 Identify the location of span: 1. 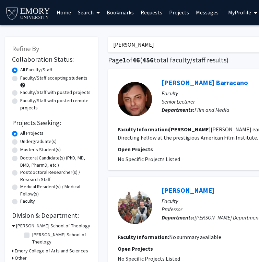
(124, 60).